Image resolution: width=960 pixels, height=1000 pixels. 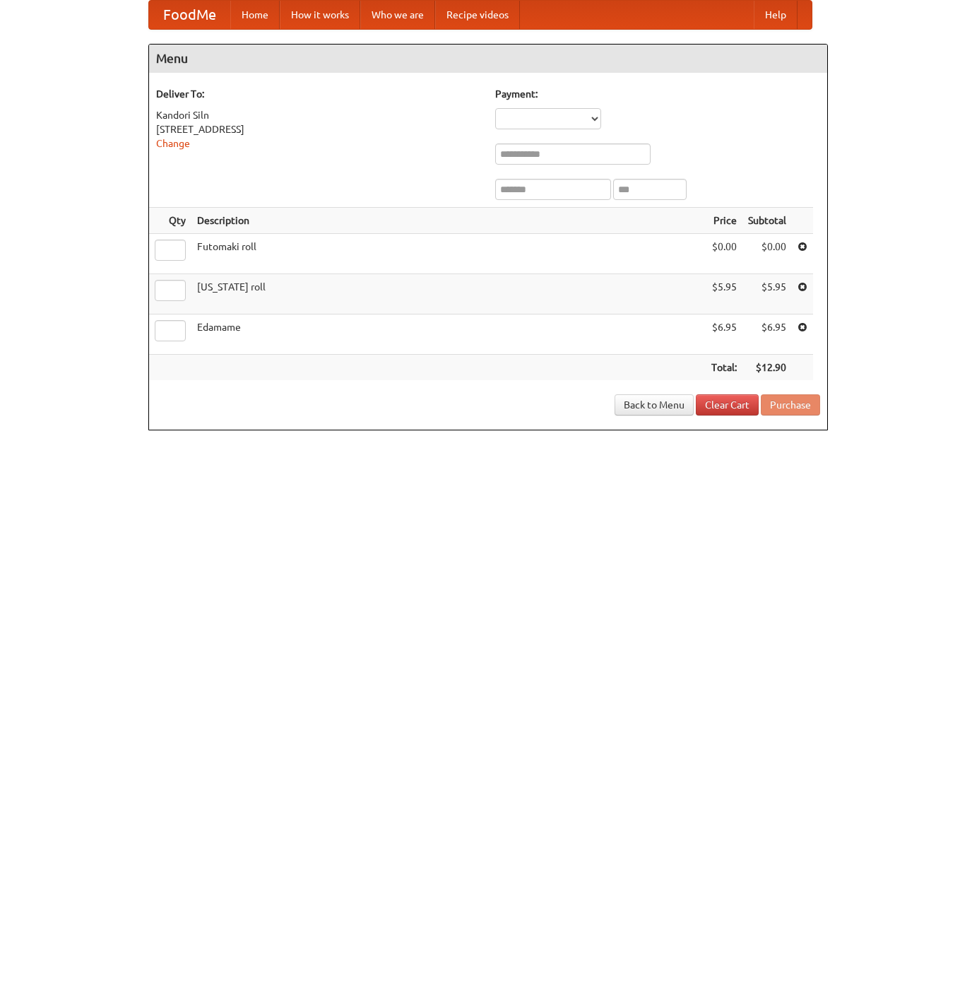 What do you see at coordinates (255, 15) in the screenshot?
I see `a: Home` at bounding box center [255, 15].